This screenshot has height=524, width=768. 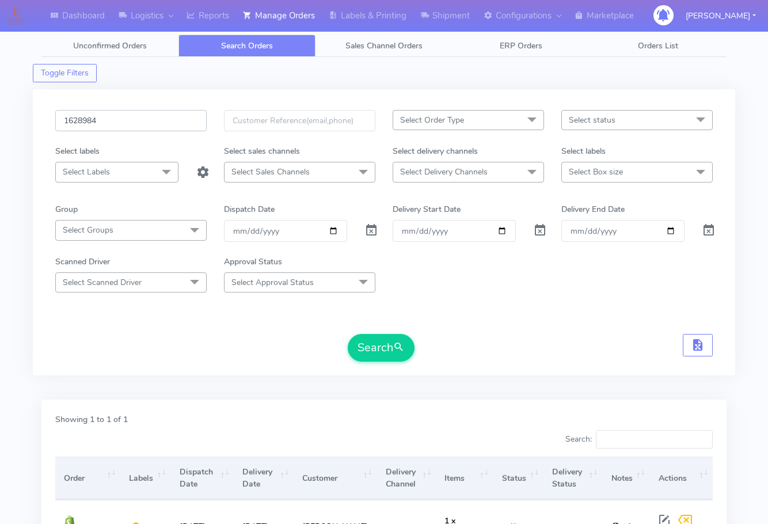 What do you see at coordinates (86, 172) in the screenshot?
I see `span: Select Labels` at bounding box center [86, 172].